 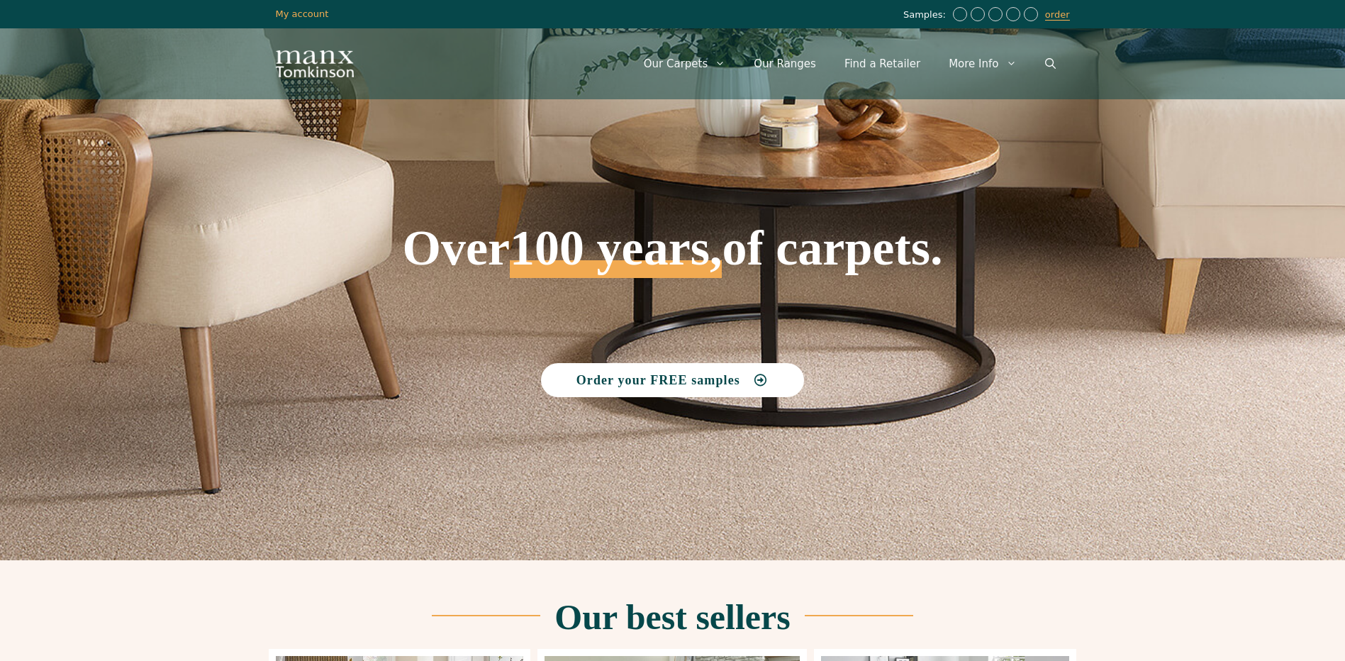 What do you see at coordinates (673, 380) in the screenshot?
I see `a: Order your FREE samples` at bounding box center [673, 380].